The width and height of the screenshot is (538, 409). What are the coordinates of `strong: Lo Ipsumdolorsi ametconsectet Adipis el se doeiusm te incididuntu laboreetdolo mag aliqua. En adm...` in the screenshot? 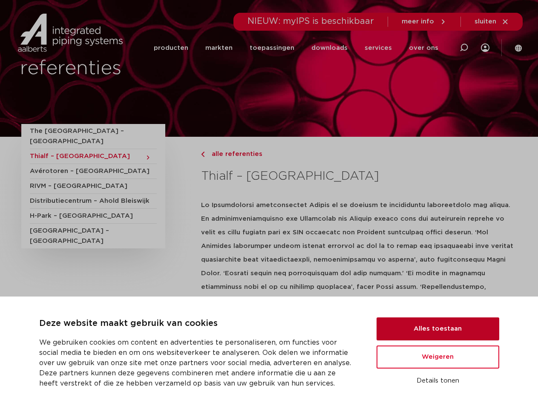 It's located at (357, 286).